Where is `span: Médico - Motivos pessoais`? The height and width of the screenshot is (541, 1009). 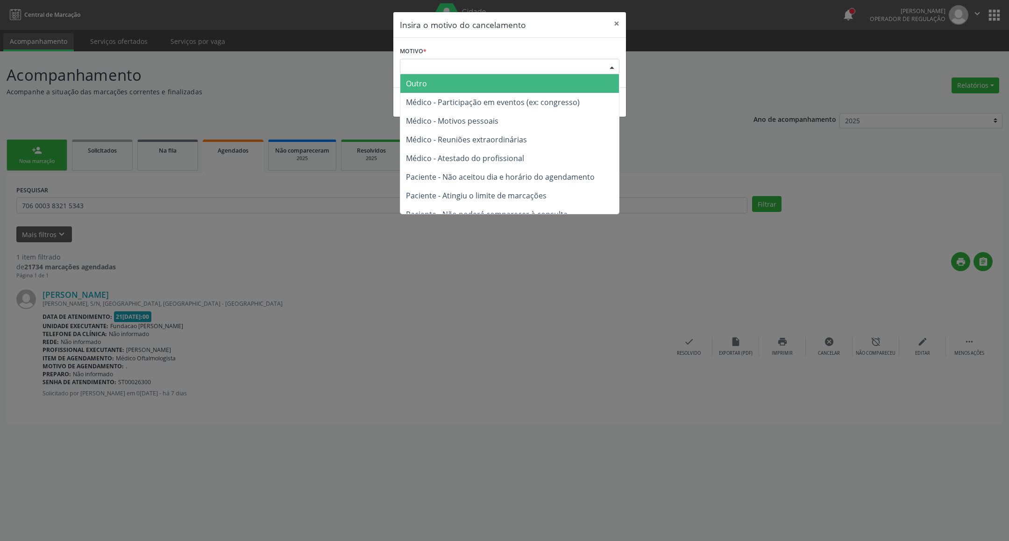 span: Médico - Motivos pessoais is located at coordinates (452, 121).